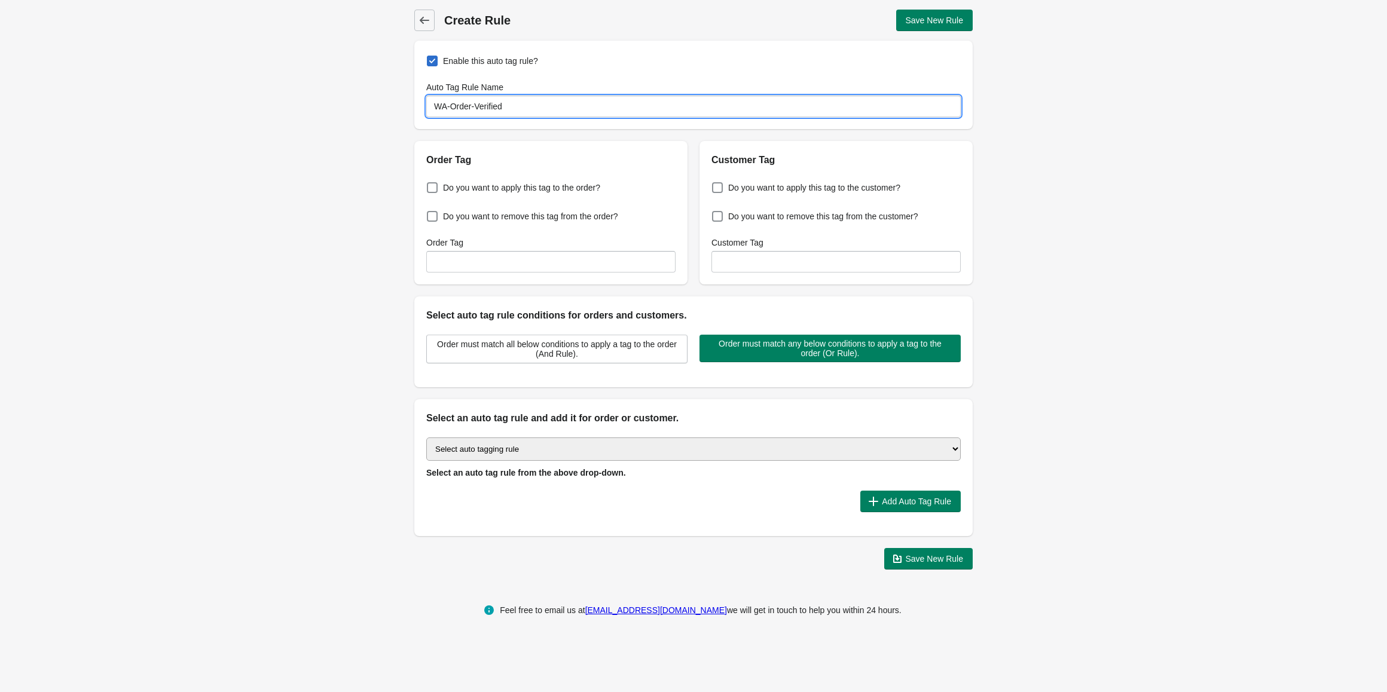 The width and height of the screenshot is (1387, 692). What do you see at coordinates (916, 501) in the screenshot?
I see `span: Add Auto Tag Rule` at bounding box center [916, 501].